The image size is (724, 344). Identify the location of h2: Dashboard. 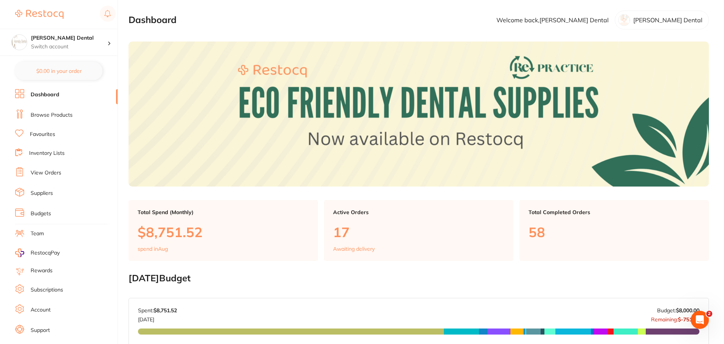
(152, 20).